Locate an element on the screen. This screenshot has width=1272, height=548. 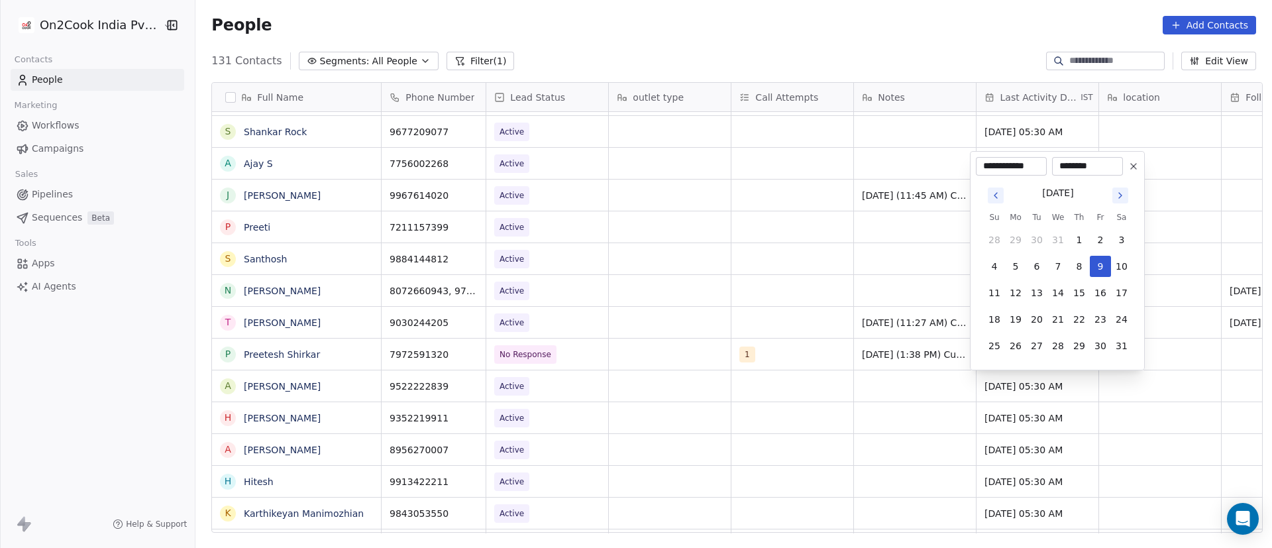
button: 16 is located at coordinates (1100, 293).